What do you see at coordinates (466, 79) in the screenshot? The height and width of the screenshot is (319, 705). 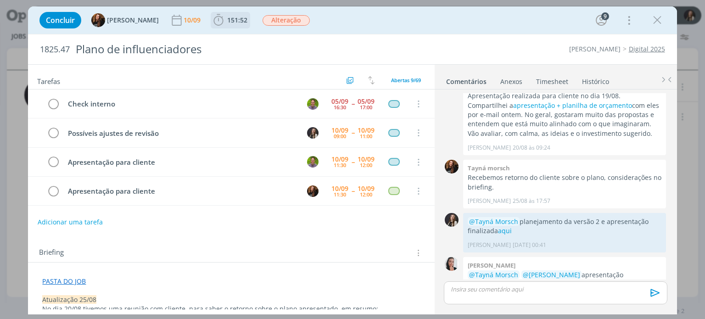 I see `a: Comentários` at bounding box center [466, 79].